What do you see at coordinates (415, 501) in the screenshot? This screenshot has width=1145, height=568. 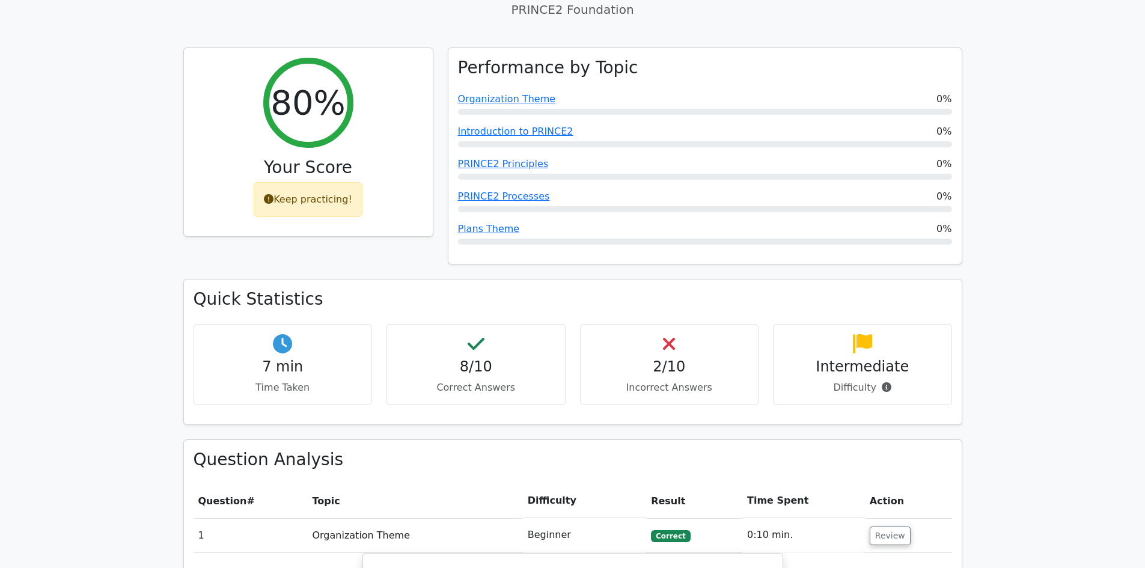 I see `th: Topic` at bounding box center [415, 501].